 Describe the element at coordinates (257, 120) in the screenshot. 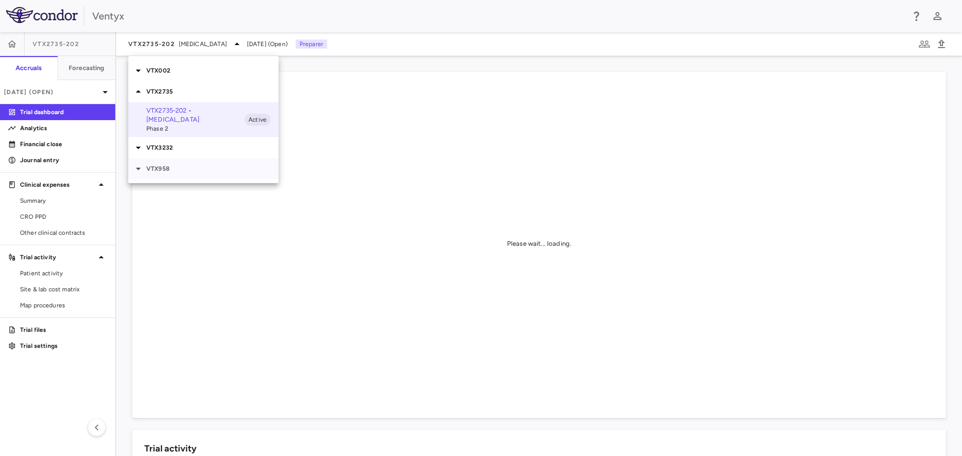

I see `span: Active` at that location.